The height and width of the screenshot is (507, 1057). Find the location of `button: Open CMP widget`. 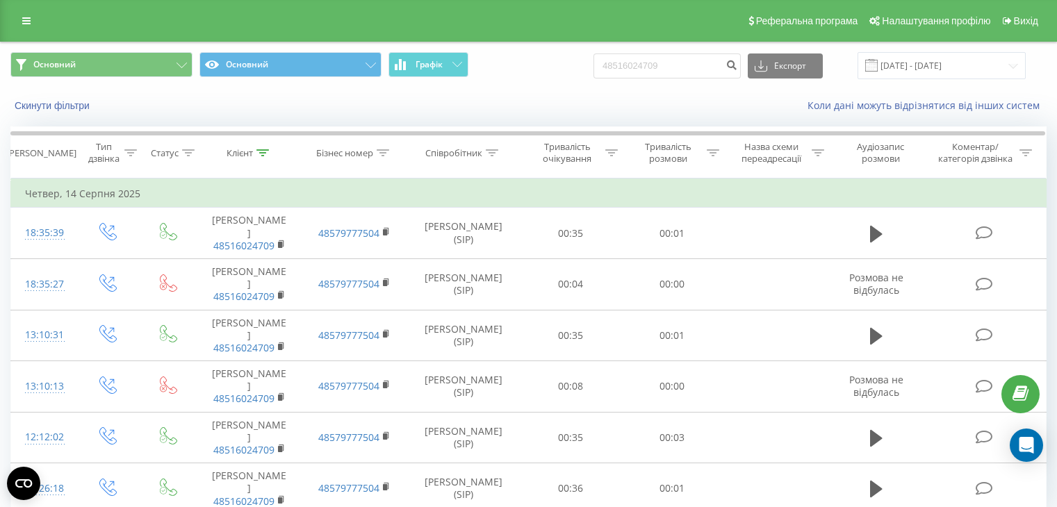

button: Open CMP widget is located at coordinates (24, 484).